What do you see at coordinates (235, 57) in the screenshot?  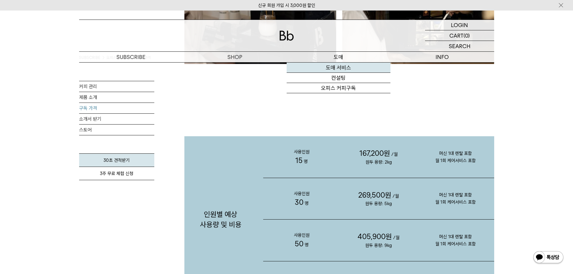 I see `p: SHOP` at bounding box center [235, 57].